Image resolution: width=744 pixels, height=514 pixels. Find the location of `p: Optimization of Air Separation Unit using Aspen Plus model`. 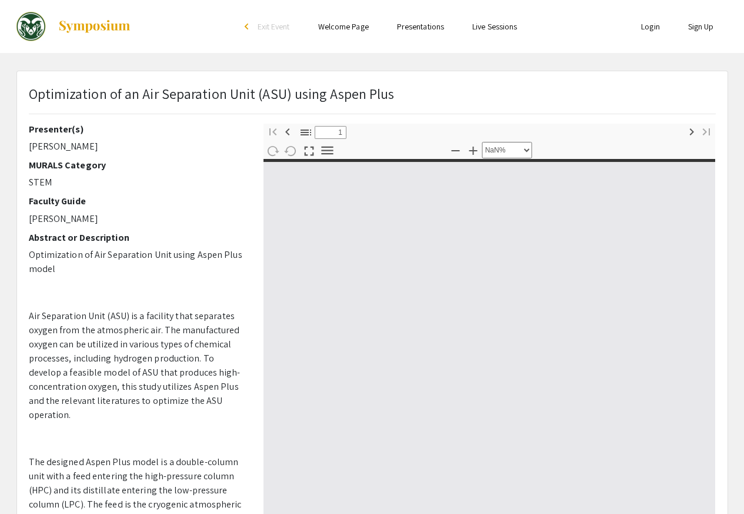

p: Optimization of Air Separation Unit using Aspen Plus model is located at coordinates (137, 262).